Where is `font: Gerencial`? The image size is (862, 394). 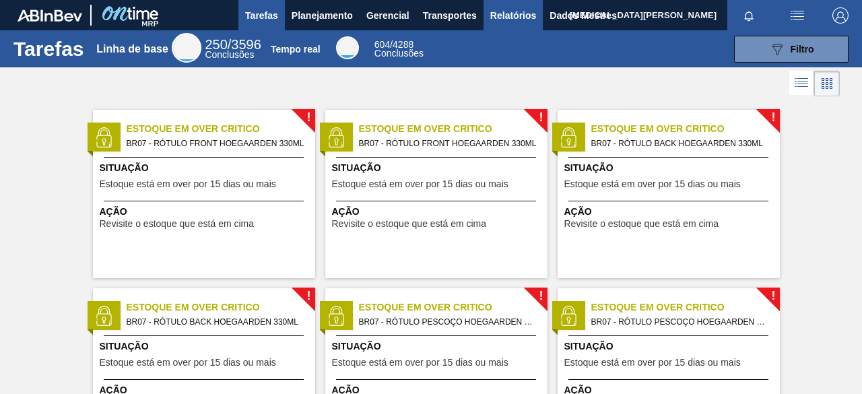
font: Gerencial is located at coordinates (388, 15).